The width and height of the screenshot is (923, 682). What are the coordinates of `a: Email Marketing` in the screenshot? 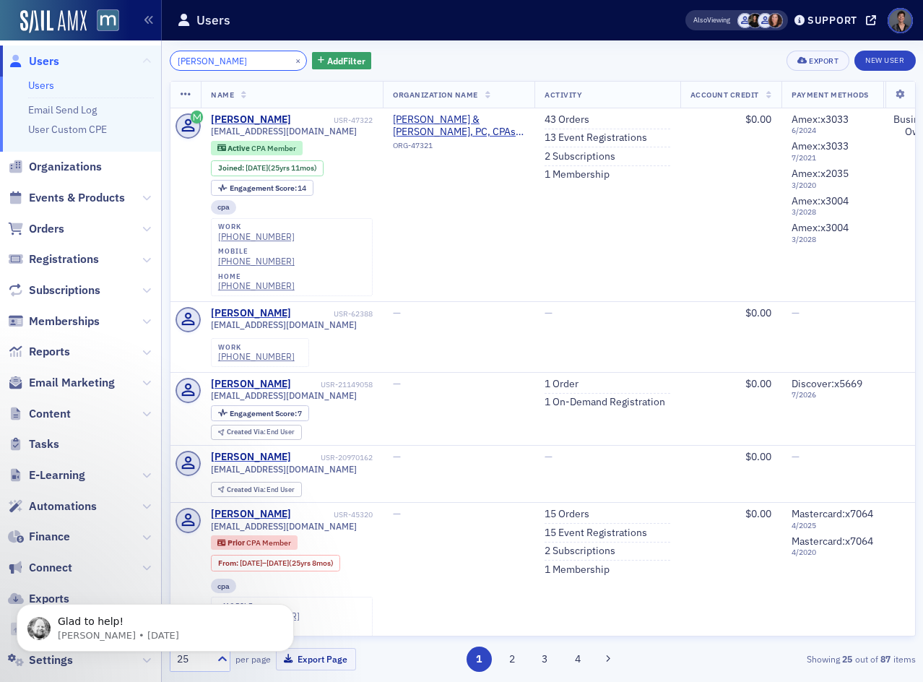 It's located at (61, 383).